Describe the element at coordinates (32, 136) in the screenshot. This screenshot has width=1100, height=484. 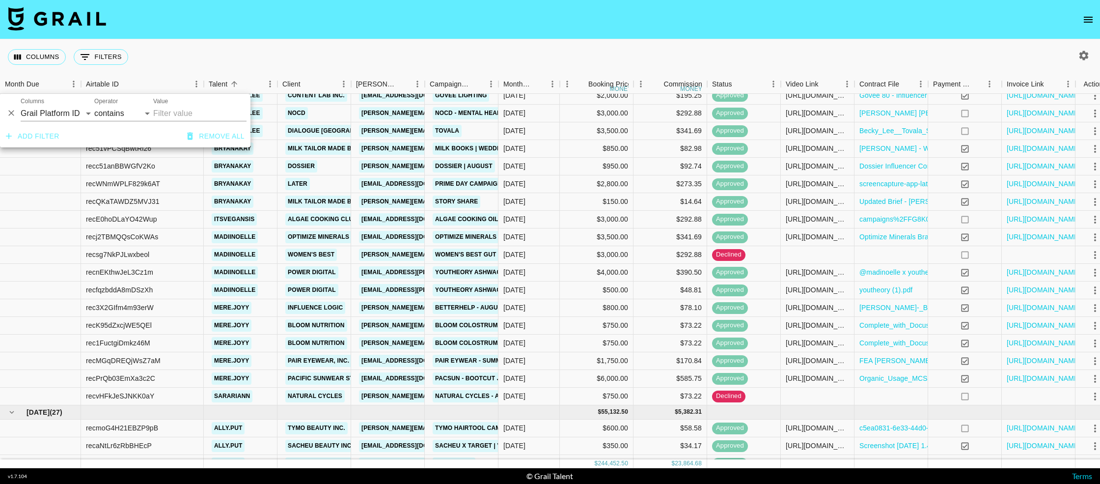
I see `button: Add filter` at that location.